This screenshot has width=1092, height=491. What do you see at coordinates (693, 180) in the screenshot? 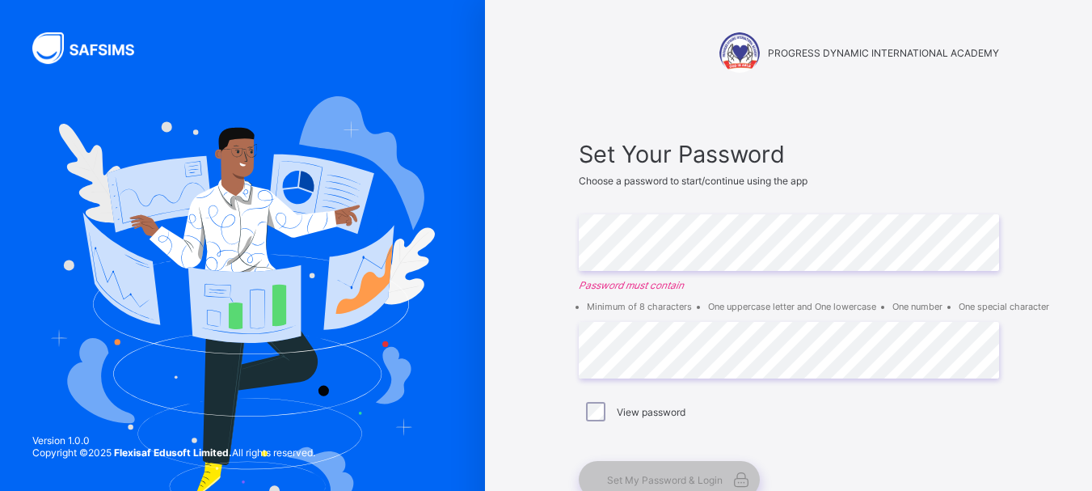
I see `span: Choose a password to start/continue using the app` at bounding box center [693, 180].